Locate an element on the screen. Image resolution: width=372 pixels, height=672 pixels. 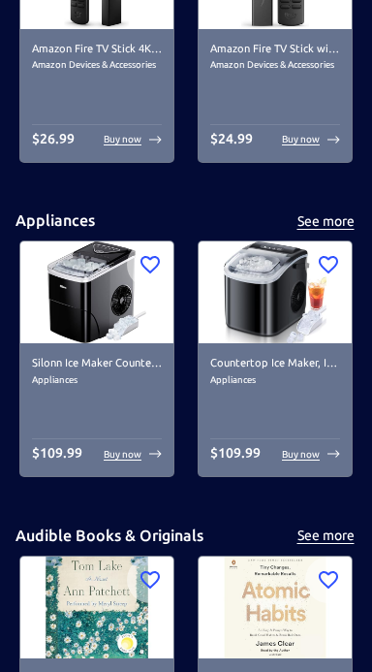
span: $ 26.99 is located at coordinates (53, 139).